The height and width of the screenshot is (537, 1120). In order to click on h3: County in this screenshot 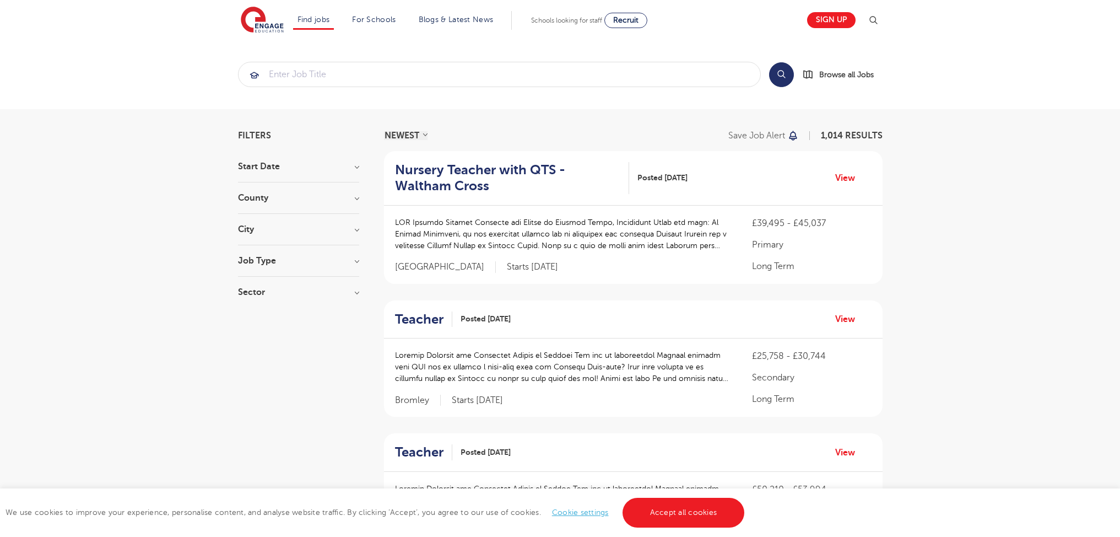, I will do `click(299, 198)`.